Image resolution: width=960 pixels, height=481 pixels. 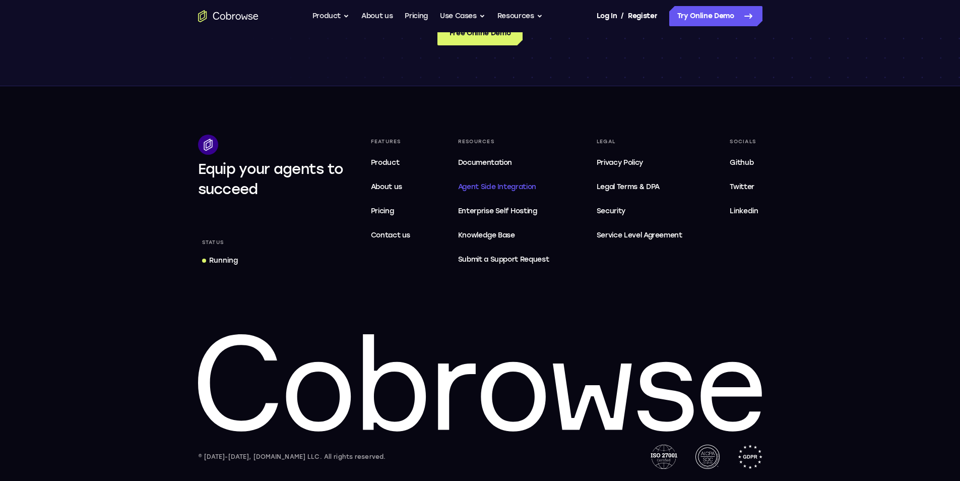 What do you see at coordinates (385, 162) in the screenshot?
I see `span: Product` at bounding box center [385, 162].